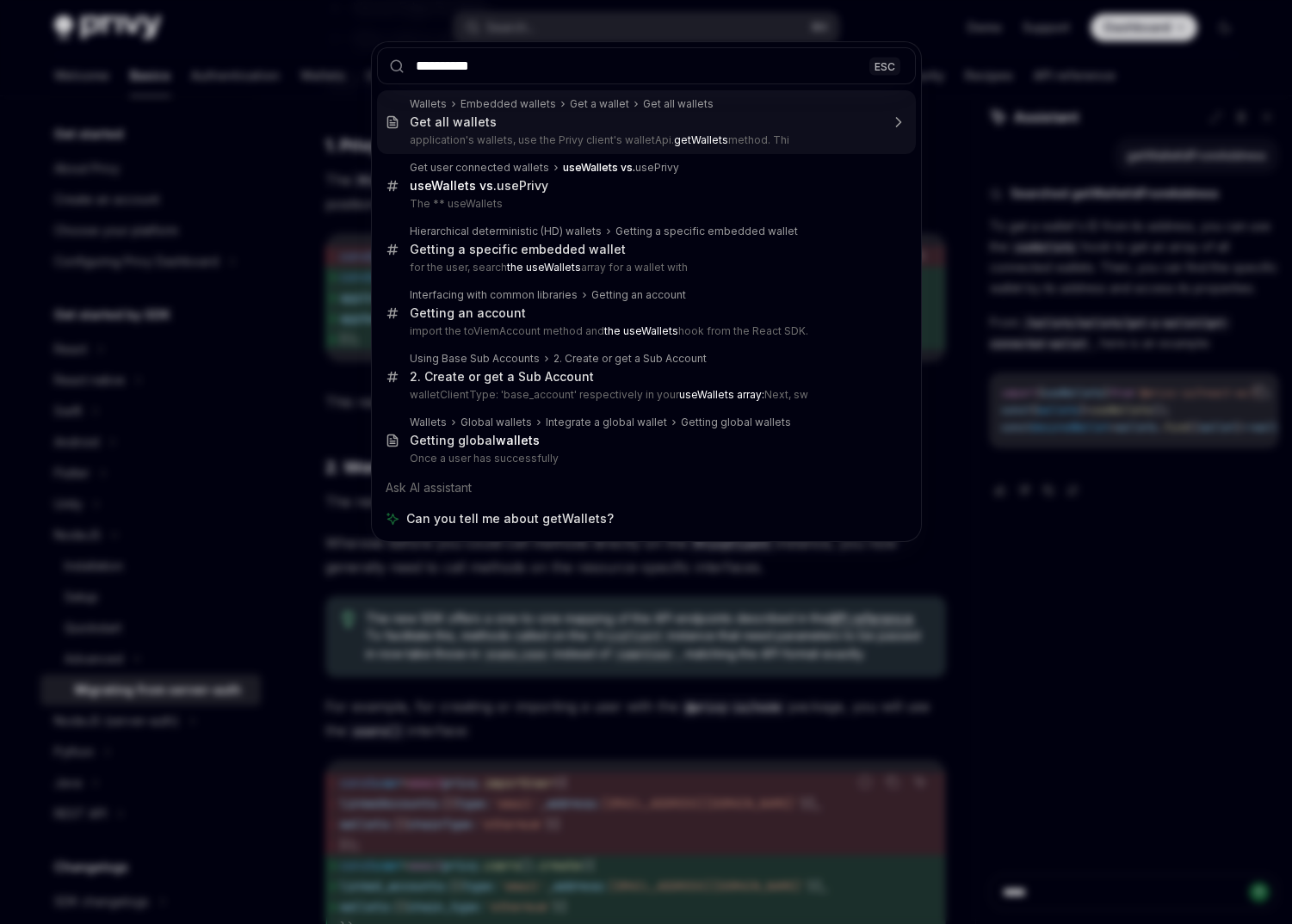 The height and width of the screenshot is (924, 1292). I want to click on b: useWallets array:, so click(721, 394).